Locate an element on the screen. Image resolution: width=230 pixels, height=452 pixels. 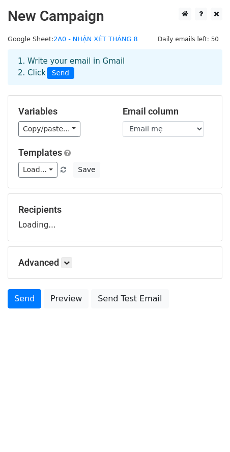
span: Daily emails left: 50 is located at coordinates (188, 39).